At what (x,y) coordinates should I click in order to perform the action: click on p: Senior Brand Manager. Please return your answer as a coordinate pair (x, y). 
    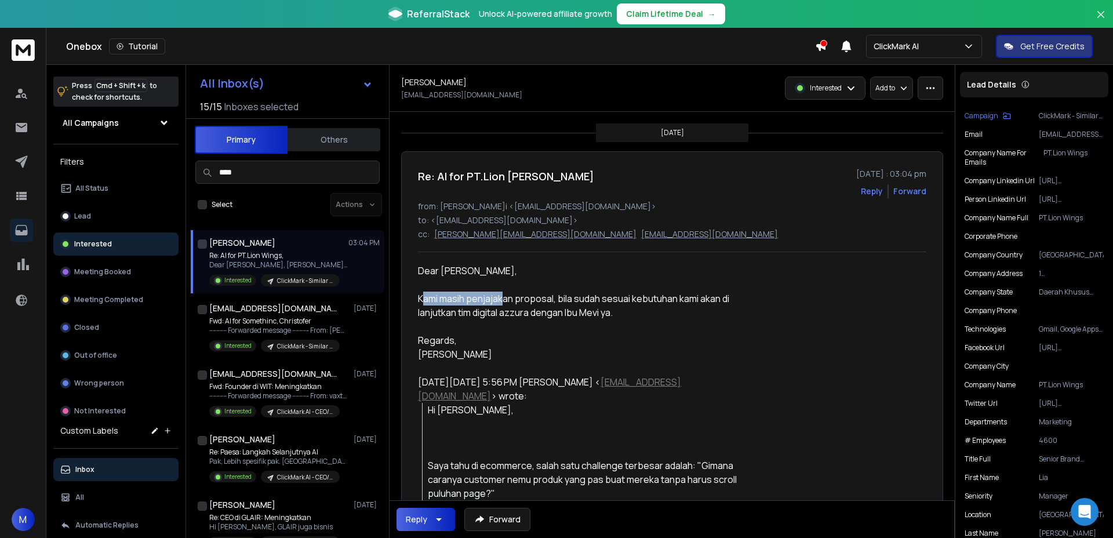
    Looking at the image, I should click on (1071, 459).